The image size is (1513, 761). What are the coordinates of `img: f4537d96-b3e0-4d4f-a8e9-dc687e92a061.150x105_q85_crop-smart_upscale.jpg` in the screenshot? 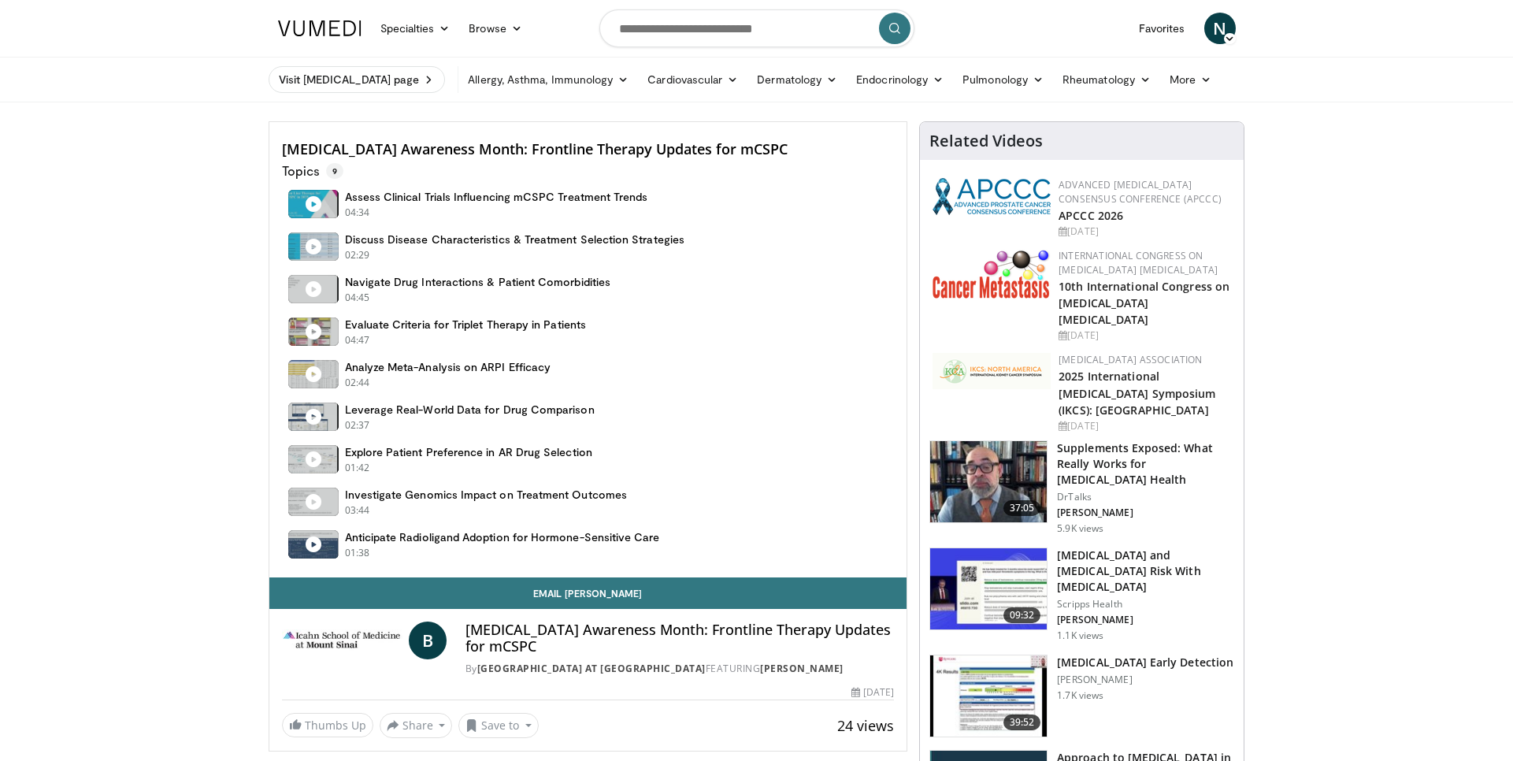 It's located at (988, 696).